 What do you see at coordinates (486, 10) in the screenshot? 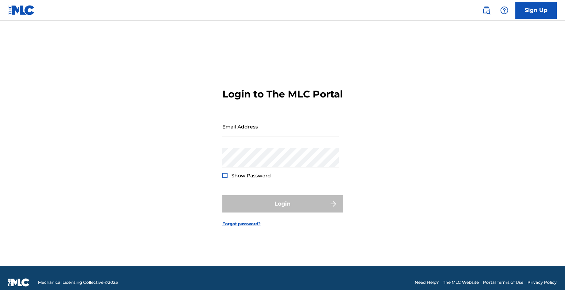
I see `img: search` at bounding box center [486, 10].